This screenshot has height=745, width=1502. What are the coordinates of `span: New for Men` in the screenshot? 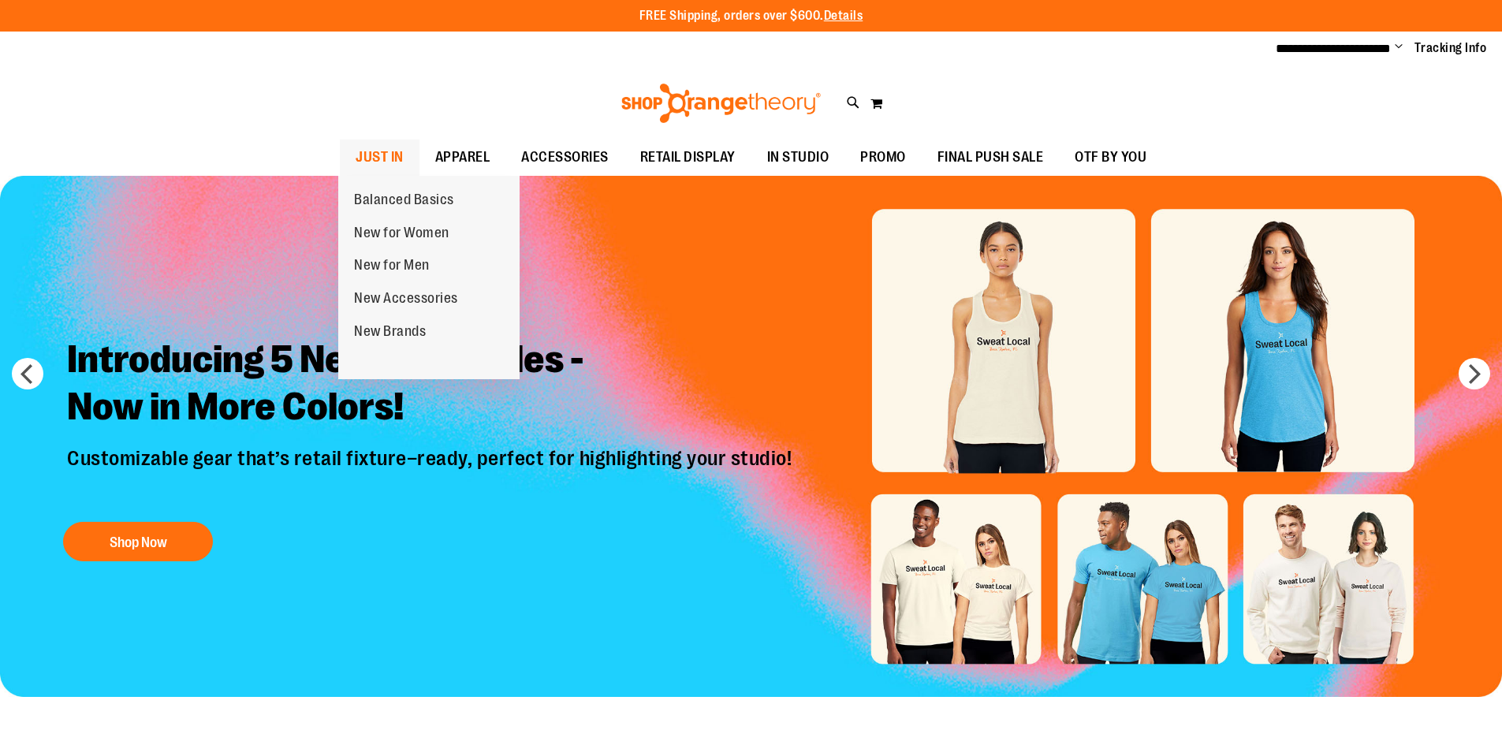 It's located at (392, 266).